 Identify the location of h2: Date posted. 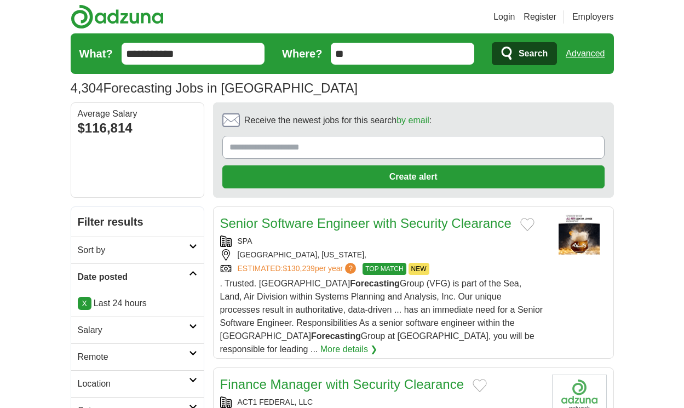
(133, 277).